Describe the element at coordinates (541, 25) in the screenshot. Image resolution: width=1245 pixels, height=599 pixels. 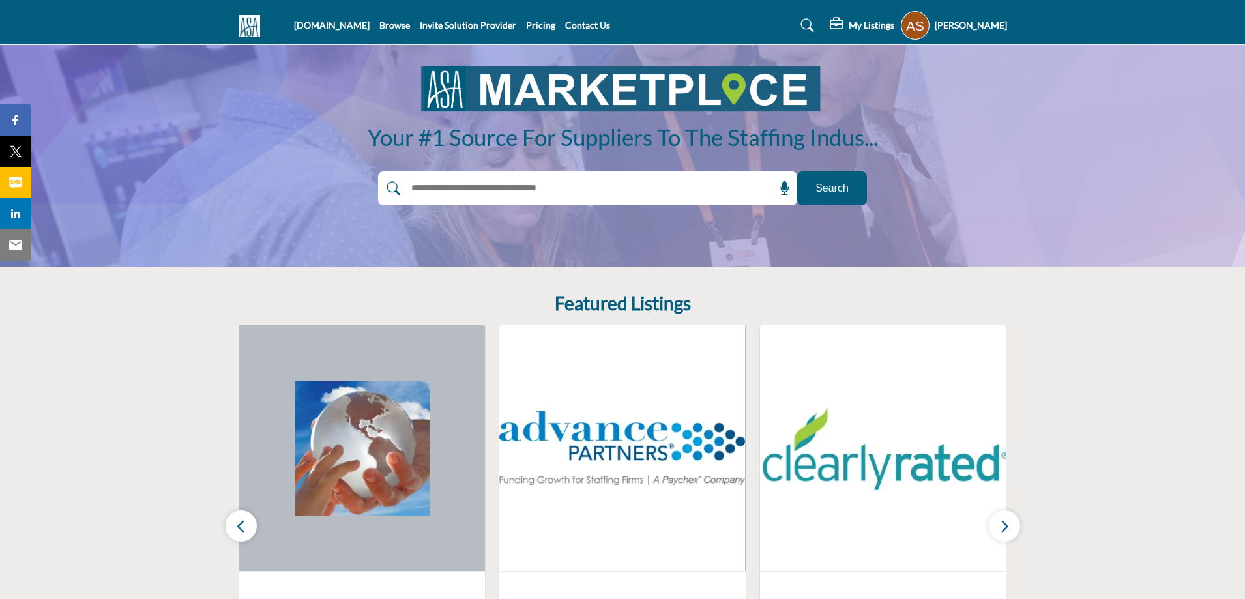
I see `a: Pricing` at that location.